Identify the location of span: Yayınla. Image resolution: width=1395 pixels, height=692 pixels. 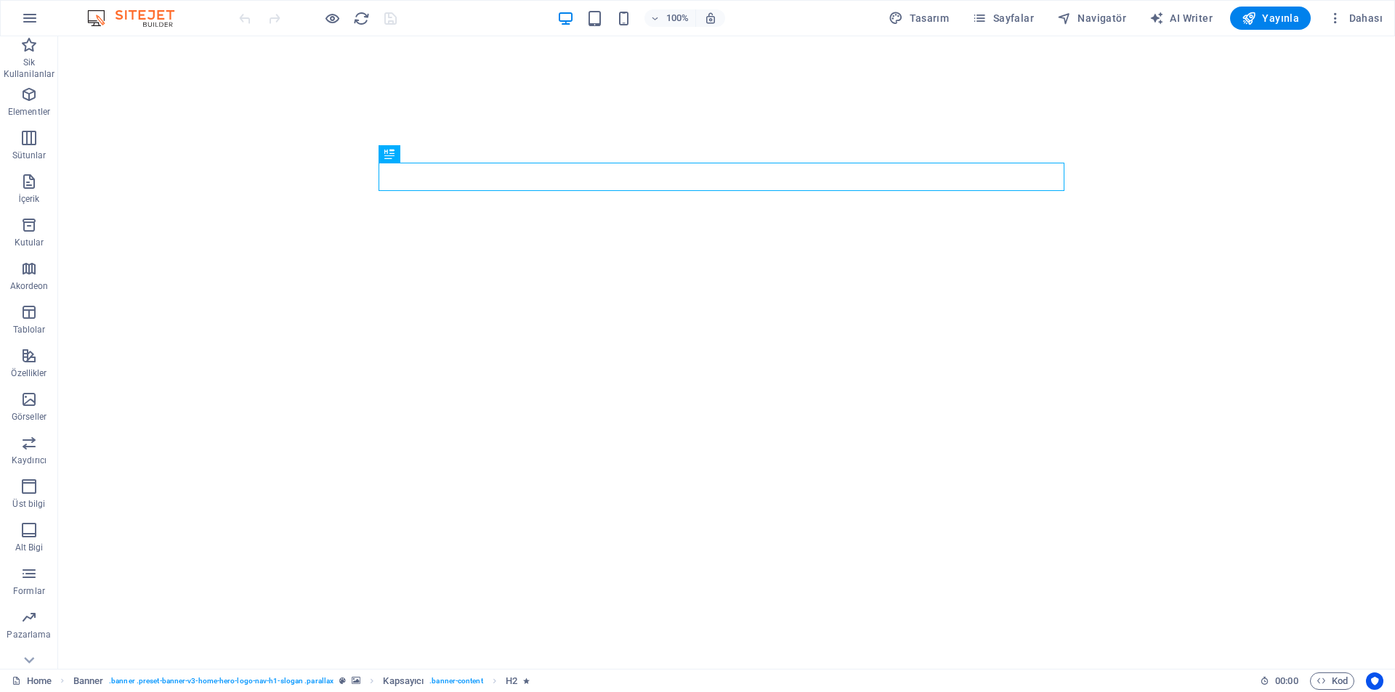
(1270, 18).